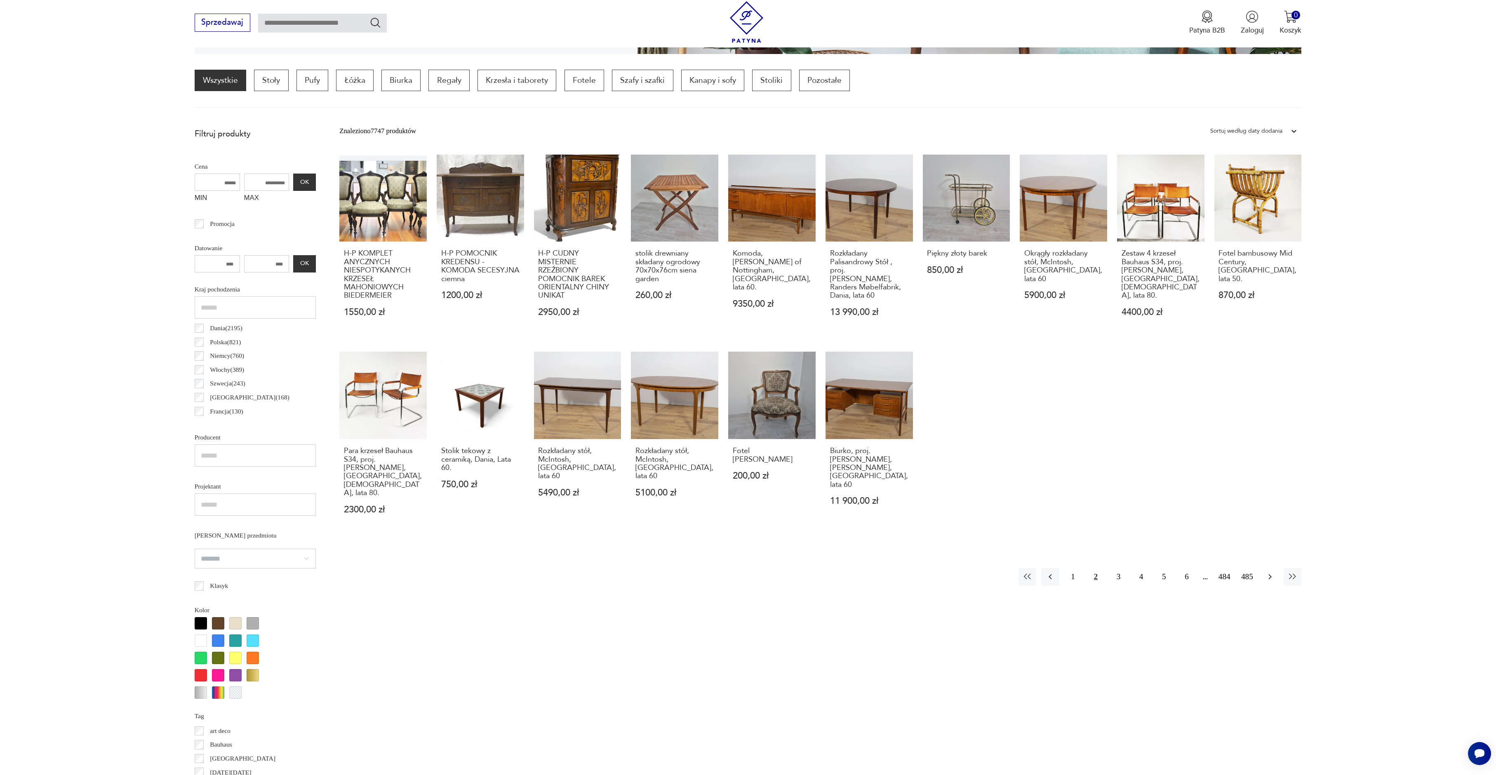 The width and height of the screenshot is (1496, 775). I want to click on button: 3, so click(1118, 577).